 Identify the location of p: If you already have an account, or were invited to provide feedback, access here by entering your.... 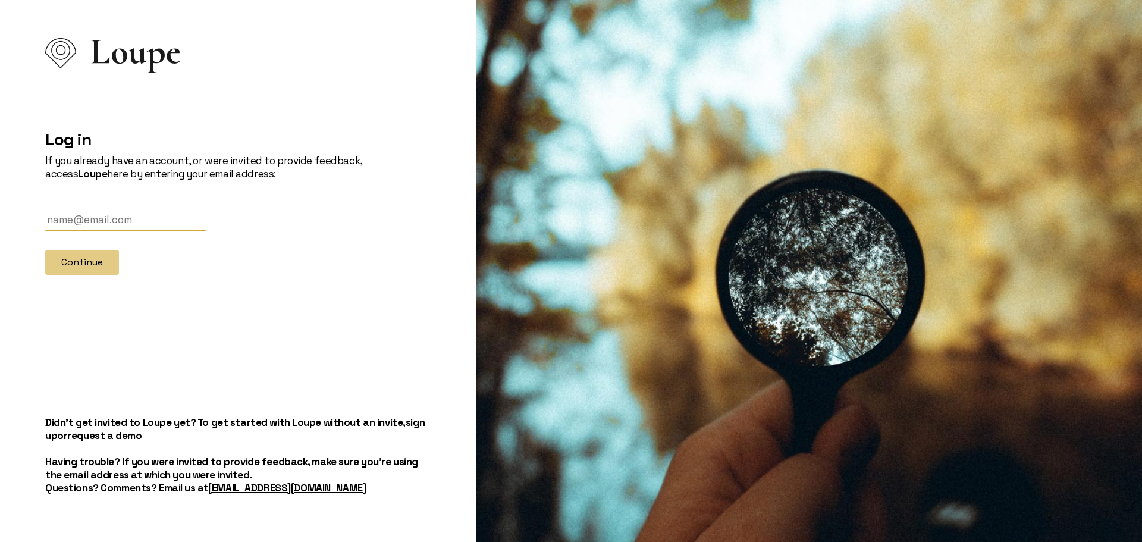
(238, 167).